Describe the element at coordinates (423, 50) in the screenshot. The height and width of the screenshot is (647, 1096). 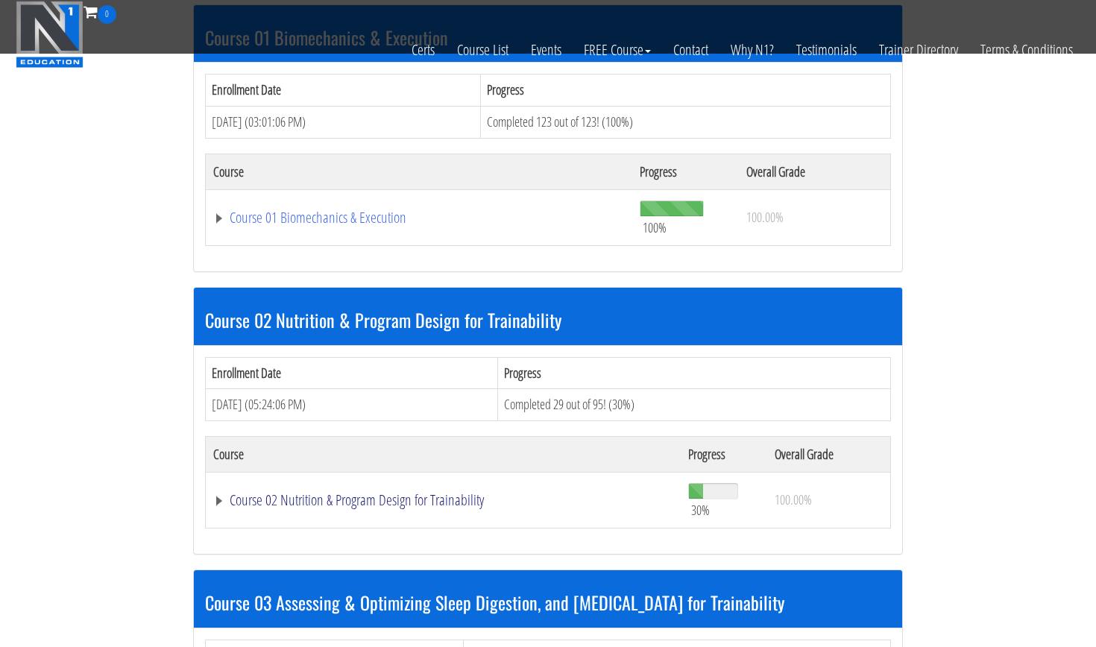
I see `a: Certs` at that location.